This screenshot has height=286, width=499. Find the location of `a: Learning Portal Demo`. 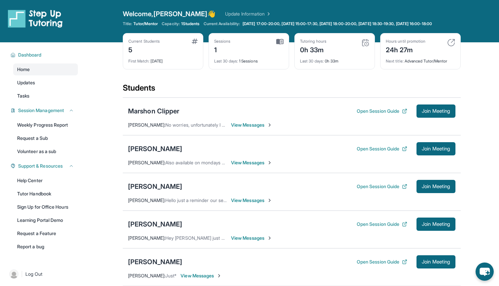

a: Learning Portal Demo is located at coordinates (46, 220).